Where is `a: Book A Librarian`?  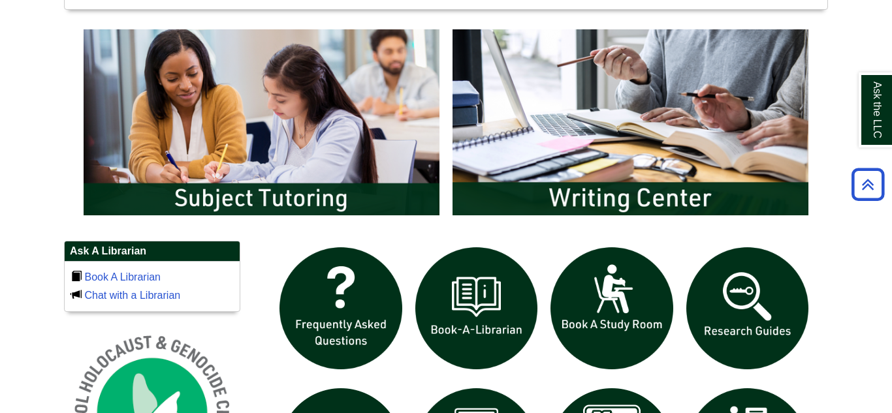
a: Book A Librarian is located at coordinates (122, 277).